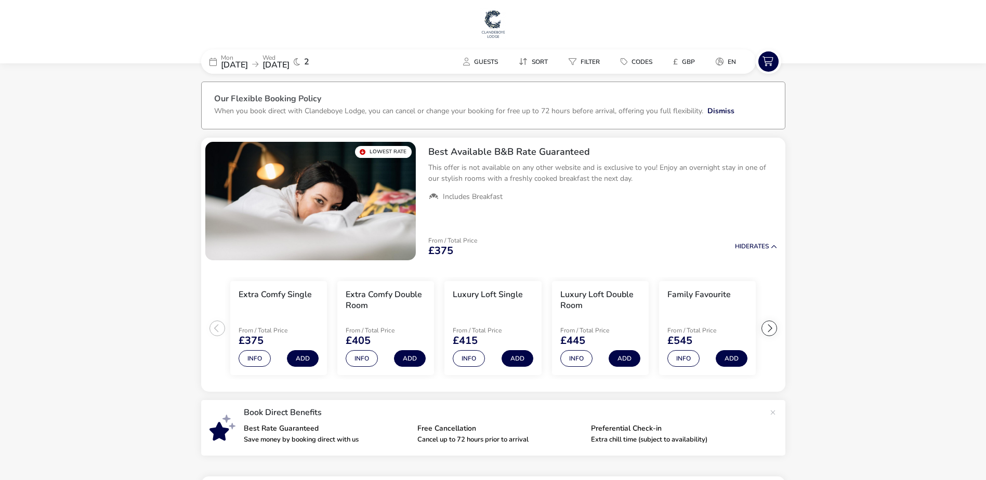 The width and height of the screenshot is (986, 480). Describe the element at coordinates (504, 413) in the screenshot. I see `p: Book Direct Benefits` at that location.